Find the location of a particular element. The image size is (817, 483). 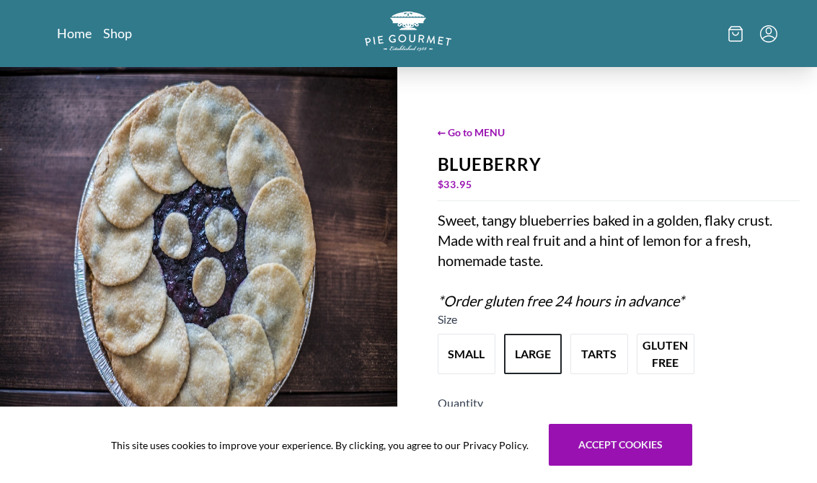

span: This site uses cookies to improve your experience. By clicking, you agree to our Privacy Policy. is located at coordinates (320, 445).